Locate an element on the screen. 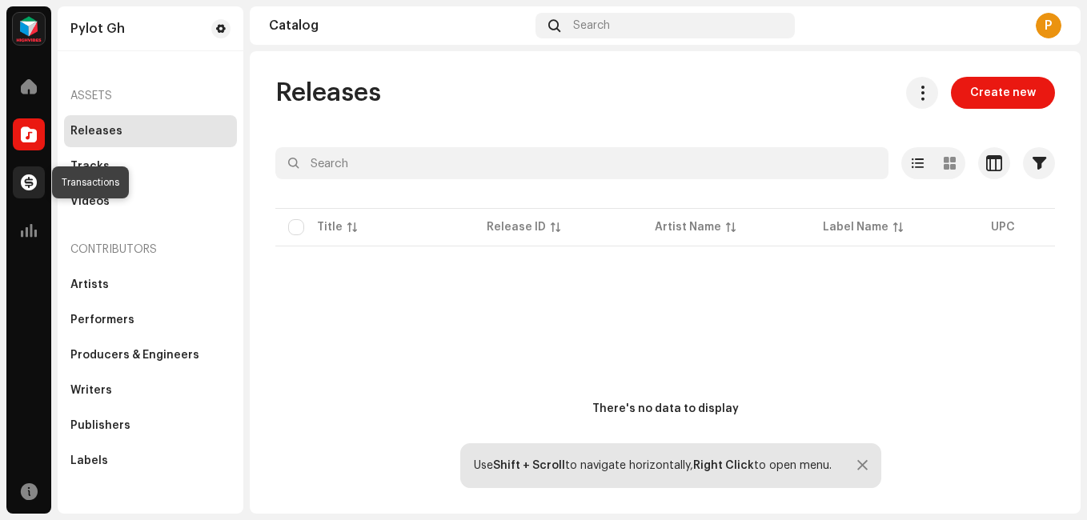 The image size is (1087, 520). strong: Right Click is located at coordinates (723, 466).